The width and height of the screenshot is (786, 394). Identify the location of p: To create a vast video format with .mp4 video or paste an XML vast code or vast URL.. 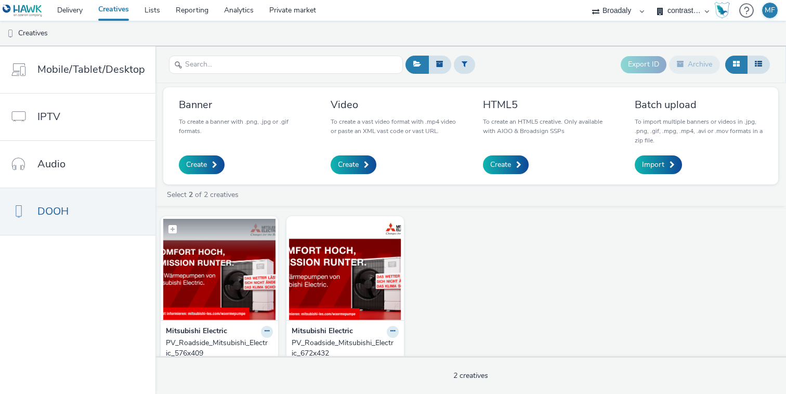
(394, 126).